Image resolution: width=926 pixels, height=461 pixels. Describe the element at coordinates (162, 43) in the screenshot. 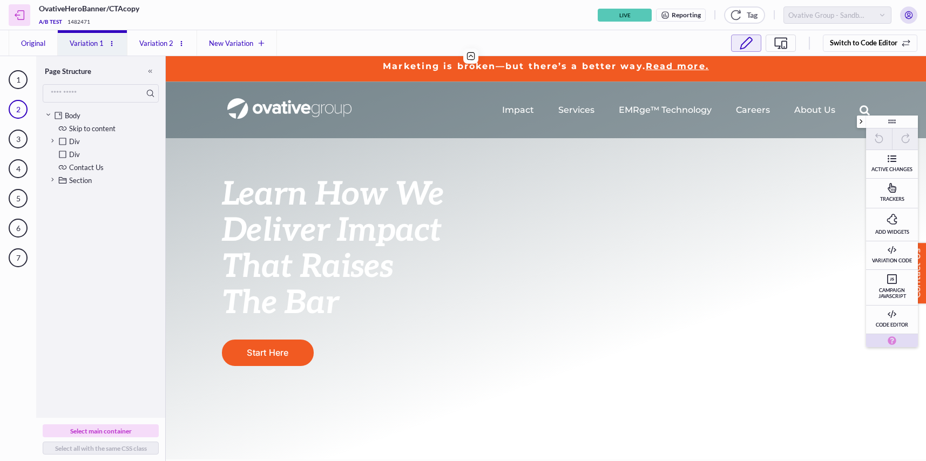

I see `button: Variation 2` at that location.